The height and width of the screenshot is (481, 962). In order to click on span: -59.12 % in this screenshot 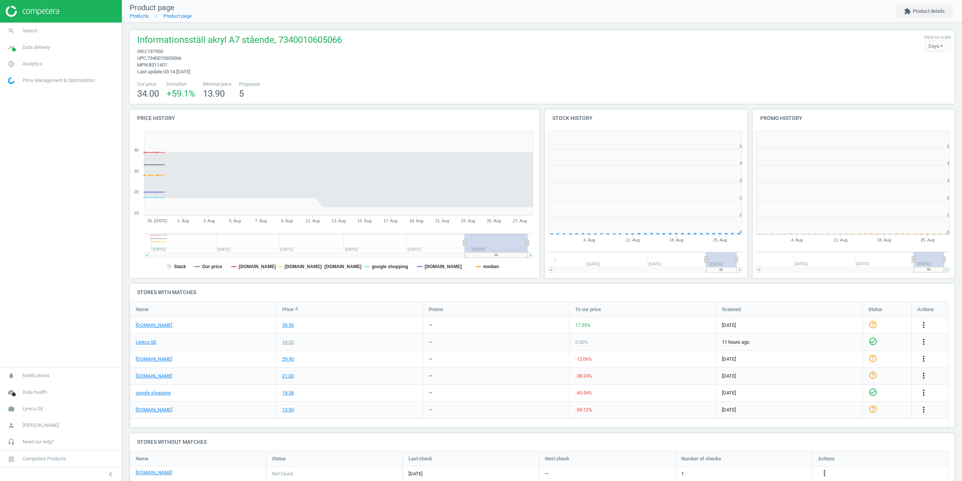, I will do `click(584, 409)`.